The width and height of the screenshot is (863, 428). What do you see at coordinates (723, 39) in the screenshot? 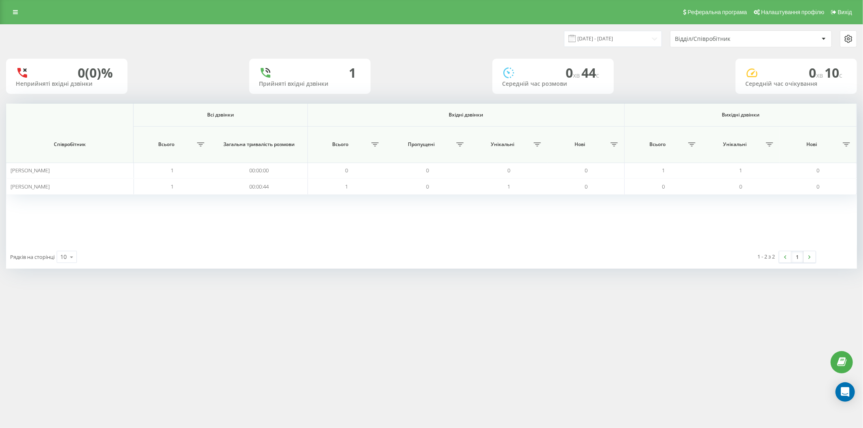
I see `div: Відділ/Співробітник` at bounding box center [723, 39].